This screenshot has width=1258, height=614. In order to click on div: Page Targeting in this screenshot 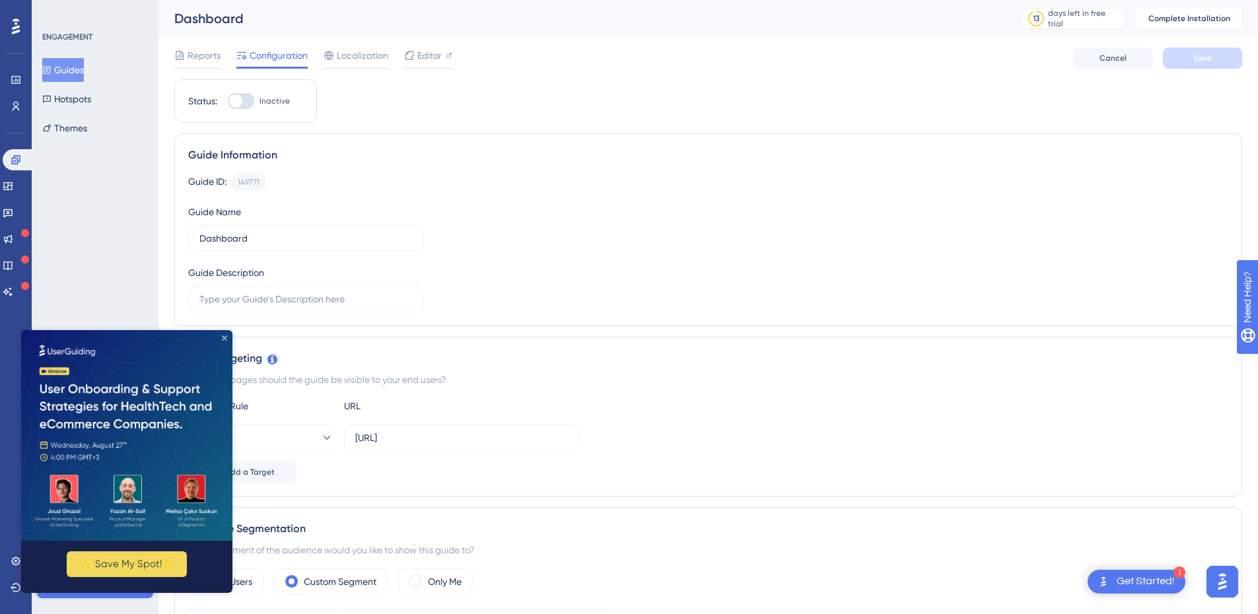, I will do `click(708, 359)`.